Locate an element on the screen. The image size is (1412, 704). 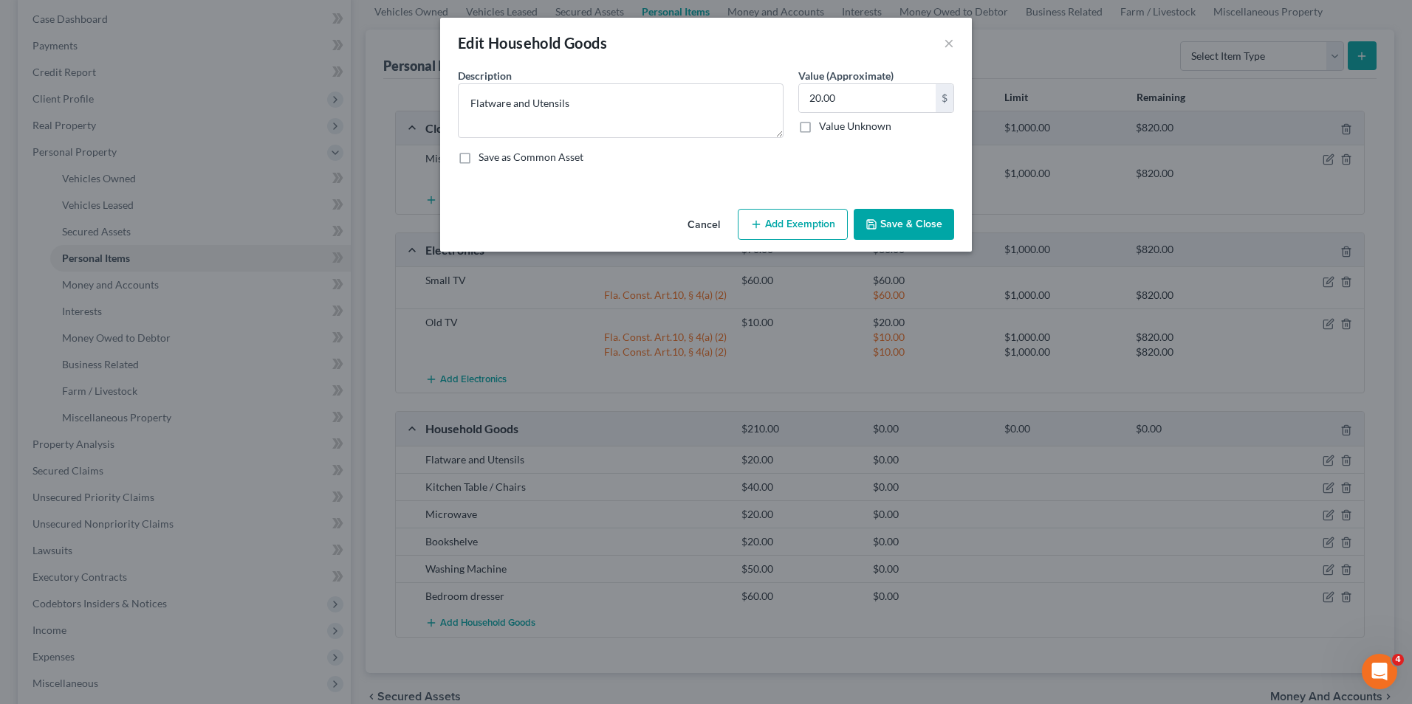
div: Edit Household Goods is located at coordinates (532, 43).